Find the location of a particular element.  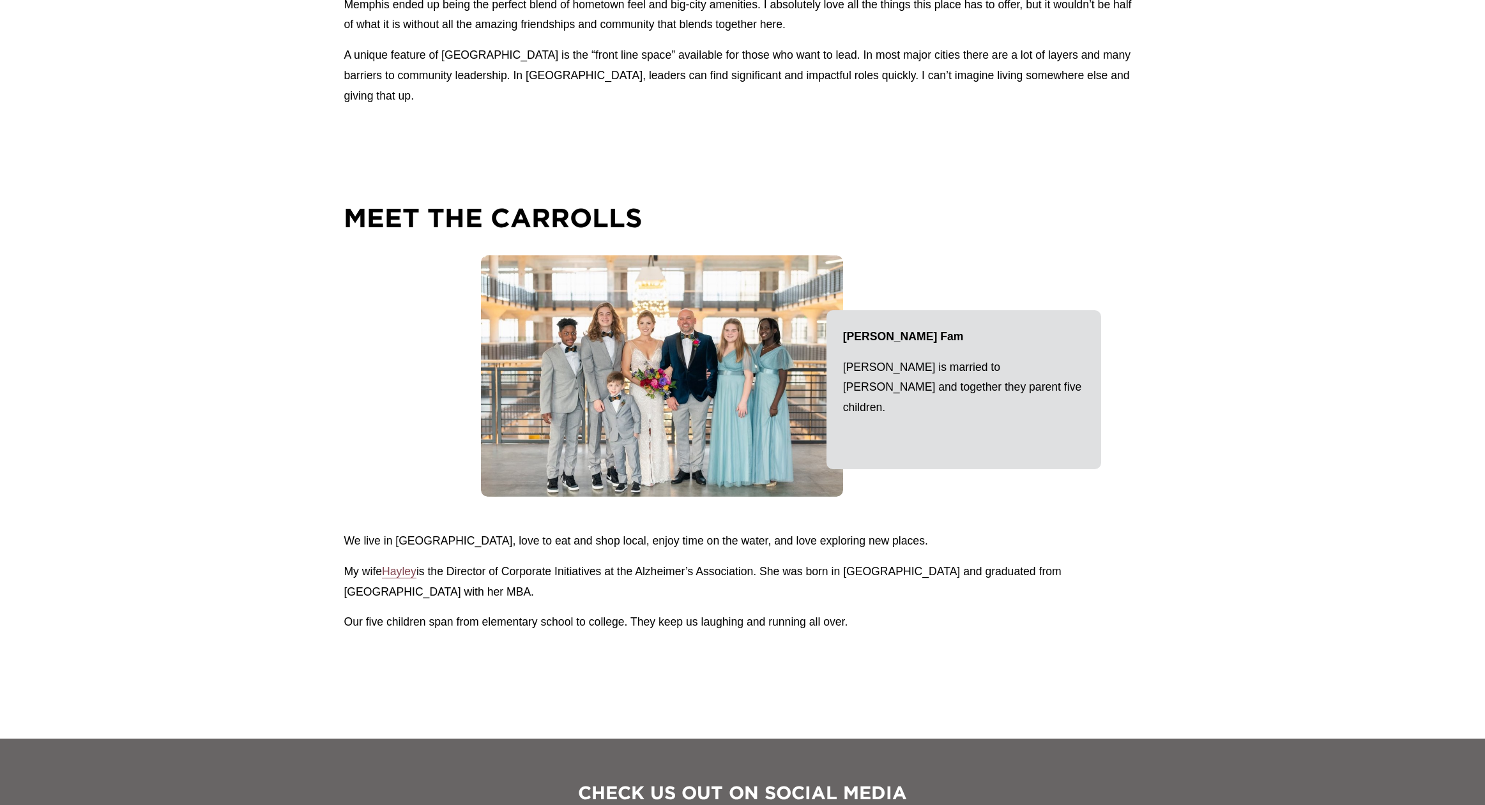

a: Hayley is located at coordinates (399, 571).